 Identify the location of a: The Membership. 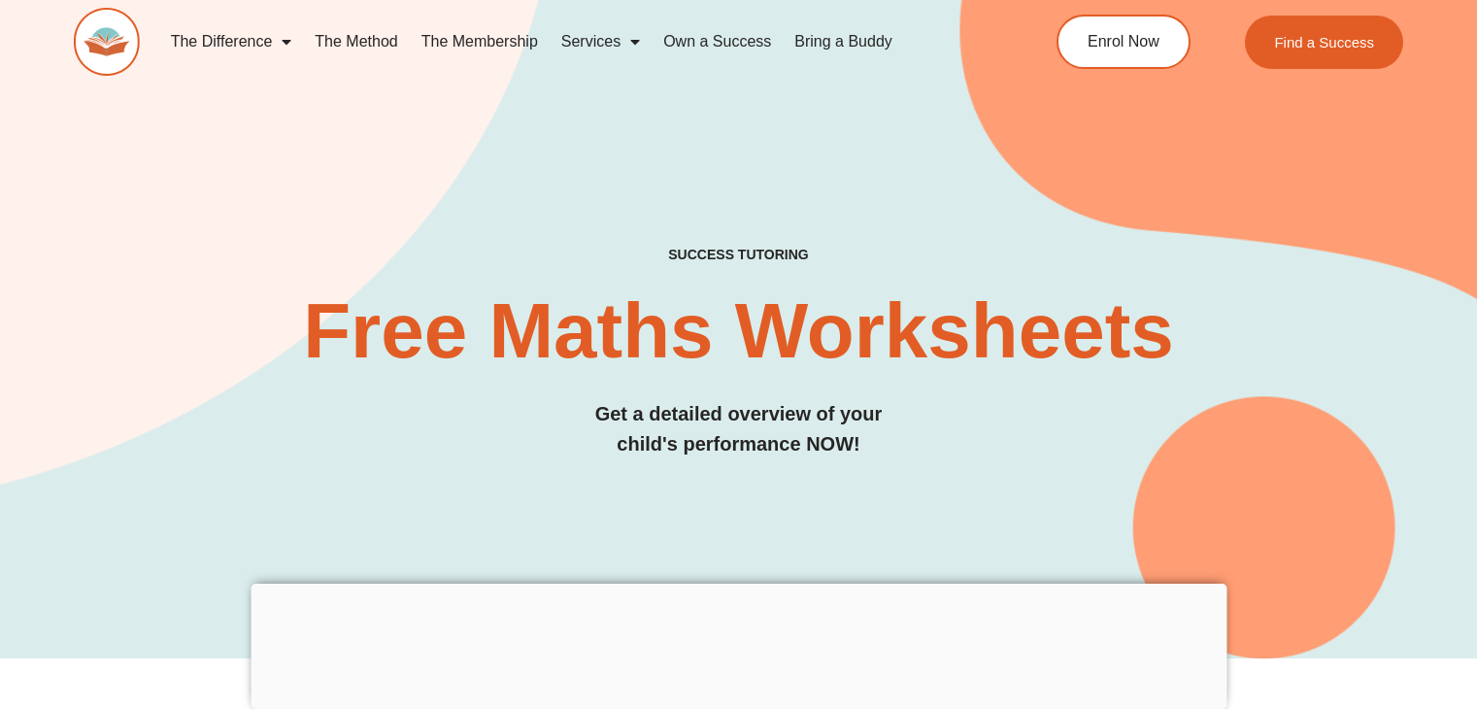
(480, 42).